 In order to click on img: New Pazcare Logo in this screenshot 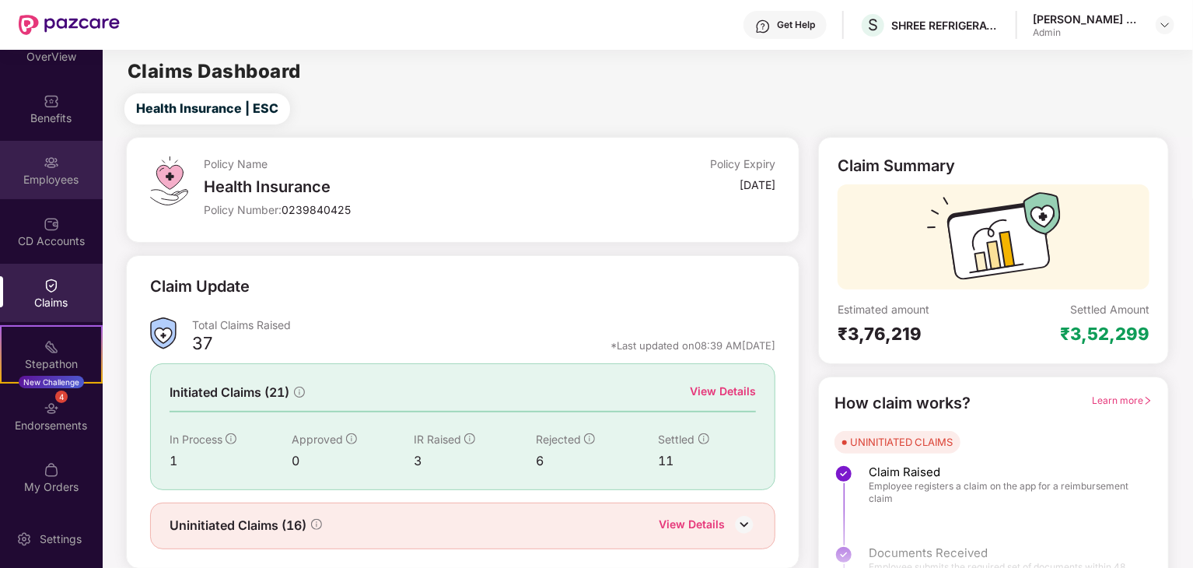, I will do `click(69, 25)`.